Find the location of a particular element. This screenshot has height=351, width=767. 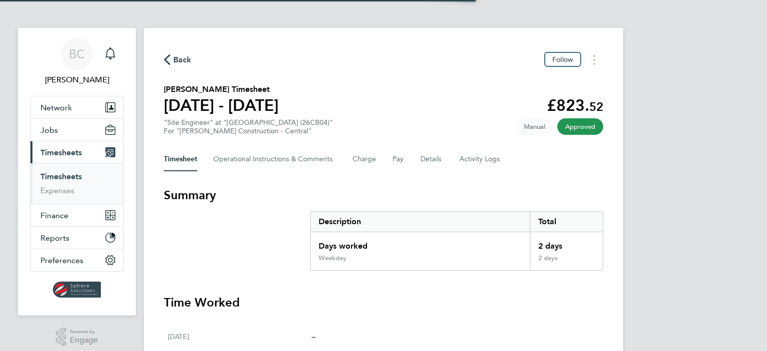

div: Summary is located at coordinates (457, 241).